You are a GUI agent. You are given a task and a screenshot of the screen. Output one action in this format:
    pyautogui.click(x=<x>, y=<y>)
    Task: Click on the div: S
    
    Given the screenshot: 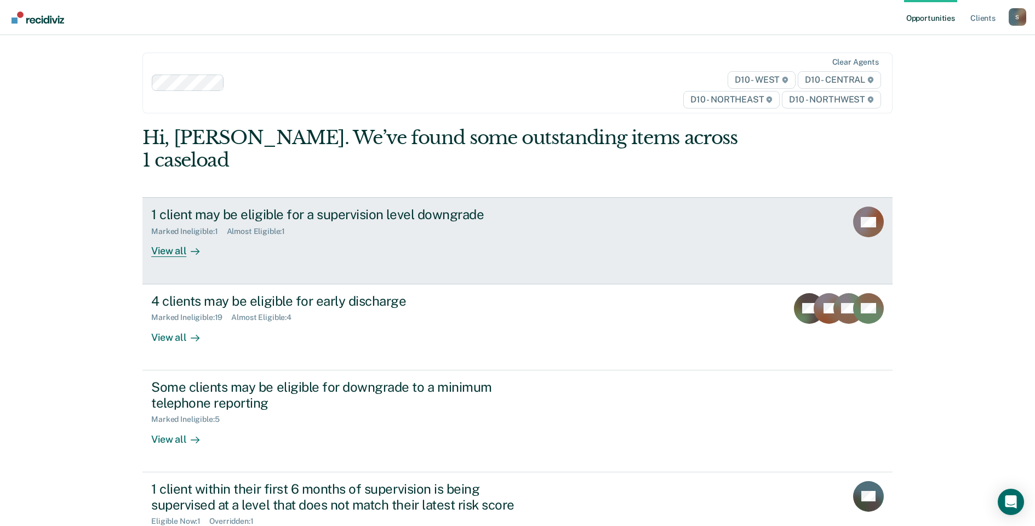 What is the action you would take?
    pyautogui.click(x=1018, y=17)
    